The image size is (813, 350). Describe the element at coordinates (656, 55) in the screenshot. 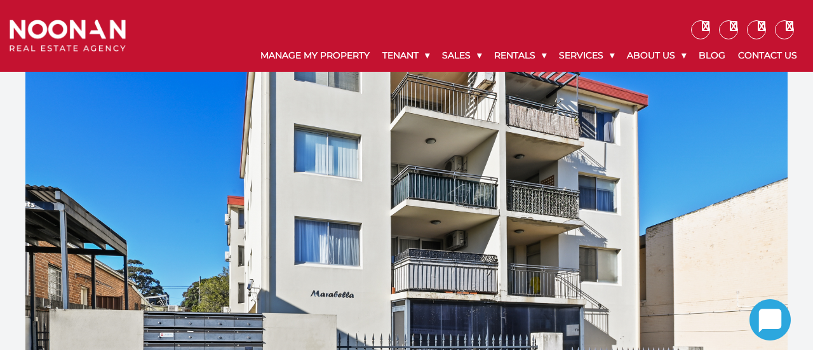

I see `a: About Us` at that location.